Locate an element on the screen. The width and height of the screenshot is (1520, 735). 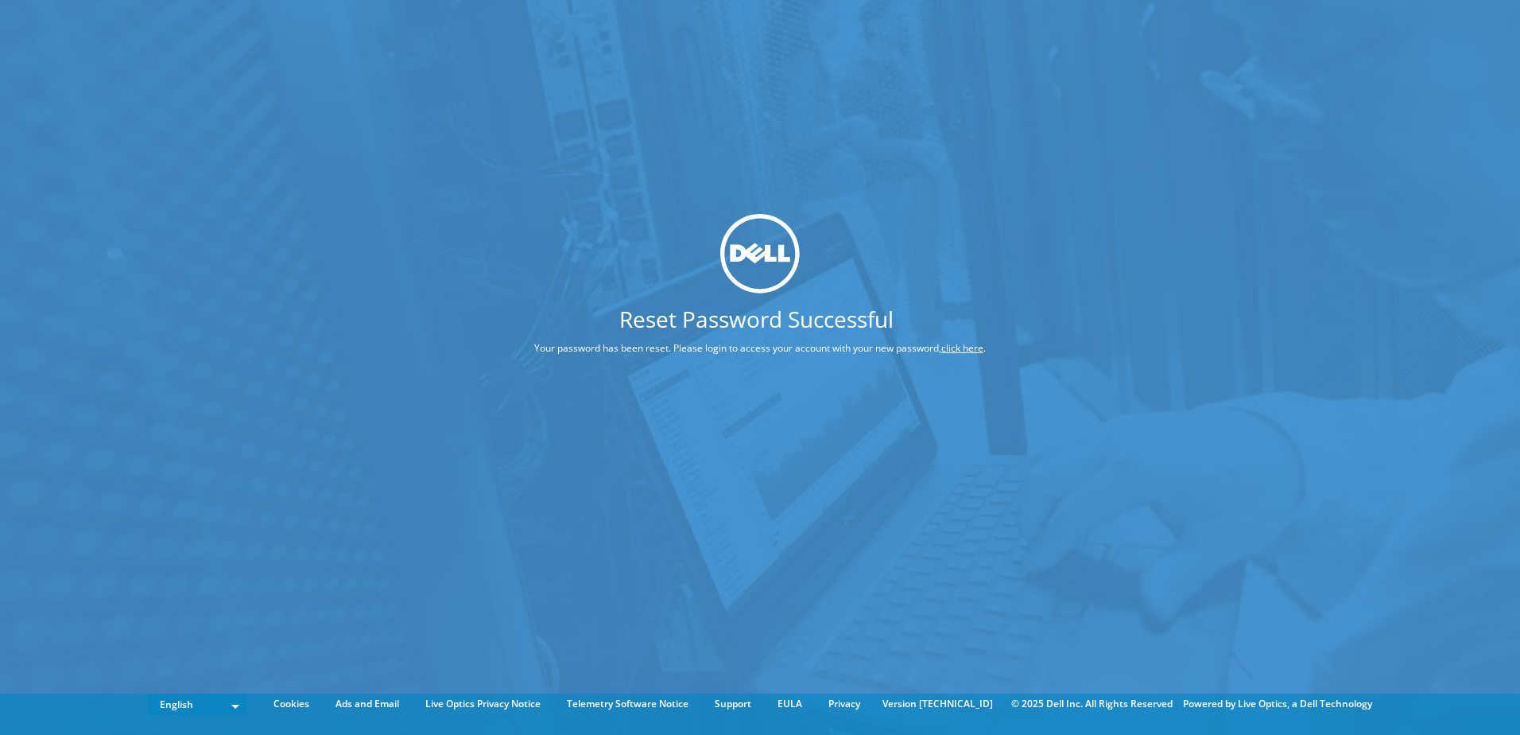
a: click here is located at coordinates (962, 347).